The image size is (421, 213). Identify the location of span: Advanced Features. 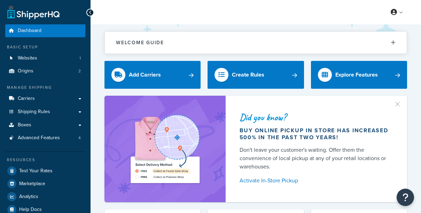
(39, 138).